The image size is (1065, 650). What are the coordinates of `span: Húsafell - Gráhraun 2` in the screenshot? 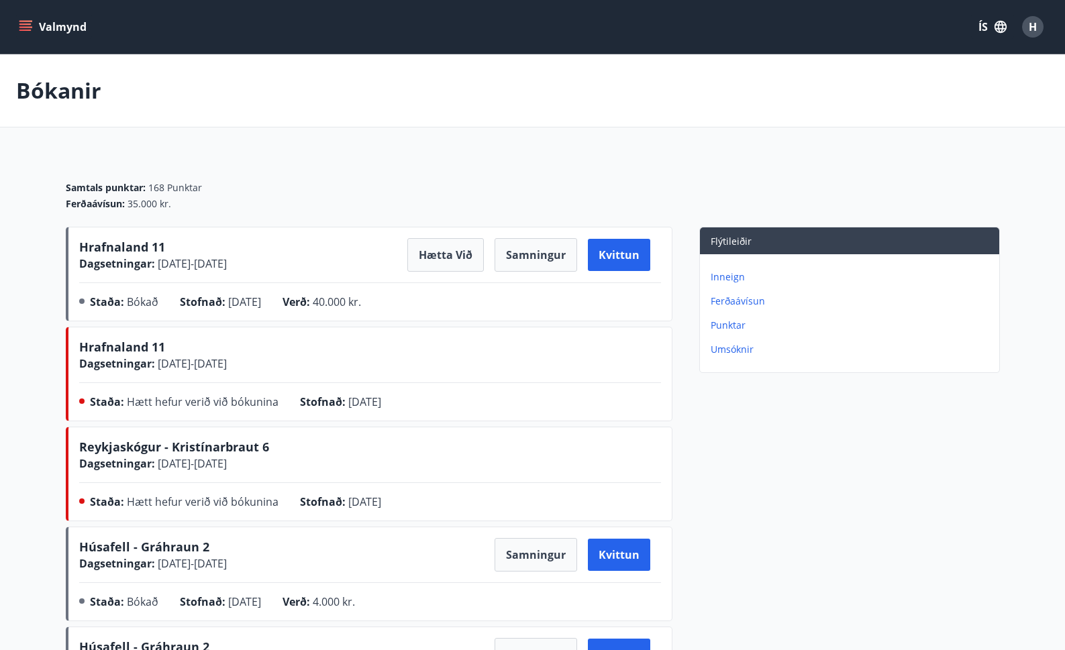 It's located at (144, 547).